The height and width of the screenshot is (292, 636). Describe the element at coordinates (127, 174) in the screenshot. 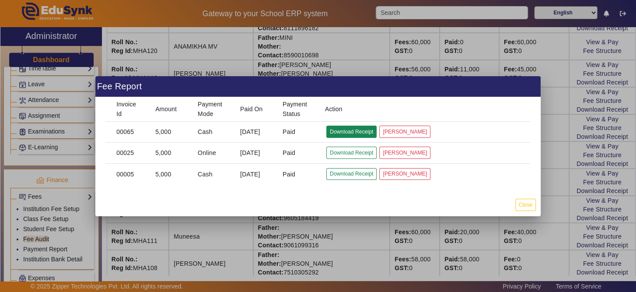

I see `mat-cell: 00005` at that location.